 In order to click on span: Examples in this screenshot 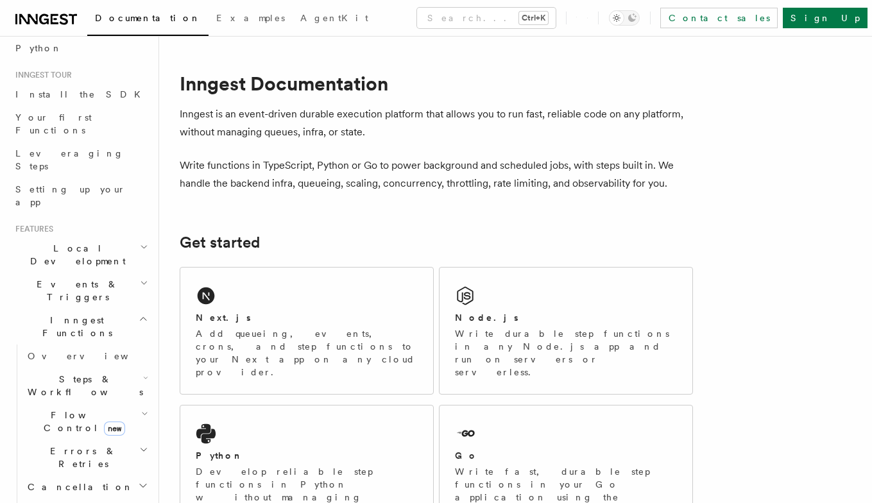, I will do `click(250, 18)`.